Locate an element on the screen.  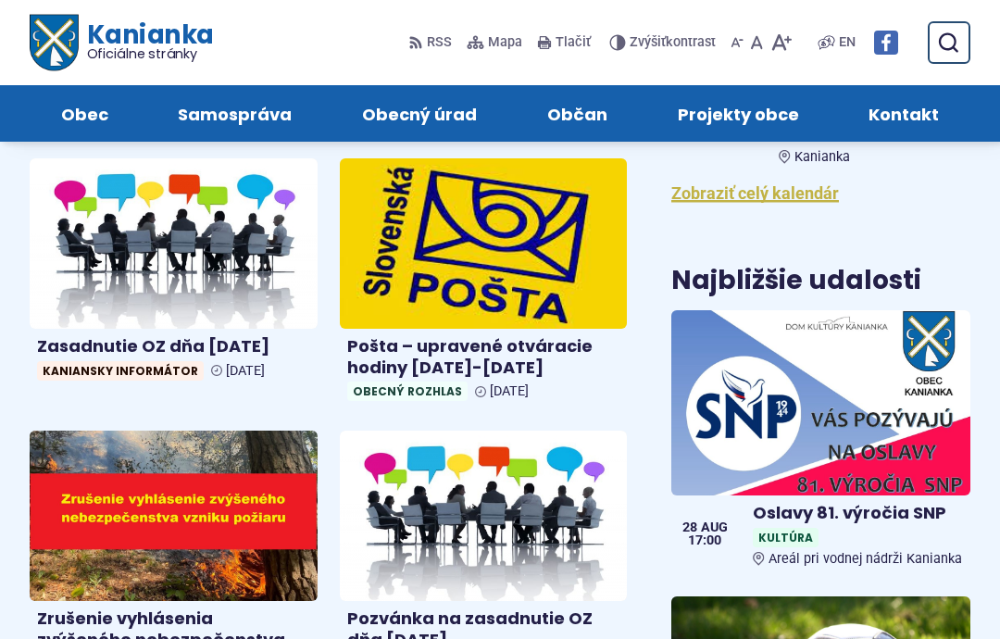
a: Logo Kanianka, prejsť na domovskú stránku. is located at coordinates (121, 43).